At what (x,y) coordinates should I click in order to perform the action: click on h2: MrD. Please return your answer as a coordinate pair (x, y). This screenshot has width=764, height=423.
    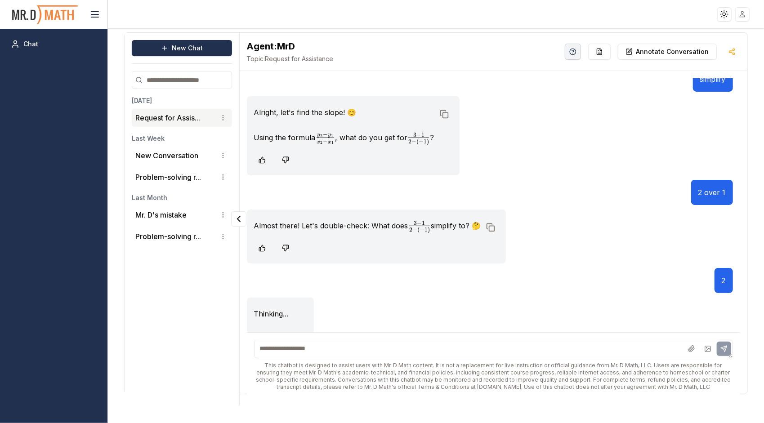
    Looking at the image, I should click on (290, 46).